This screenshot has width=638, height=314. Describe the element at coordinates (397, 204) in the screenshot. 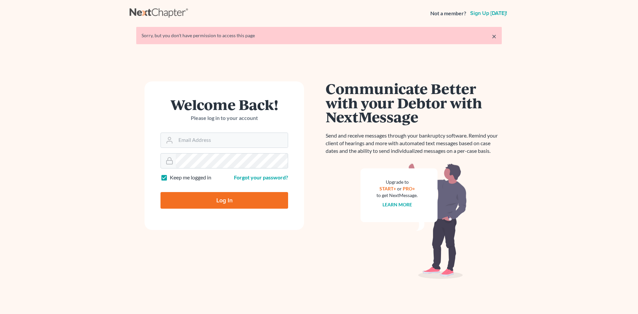

I see `a: Learn more` at that location.